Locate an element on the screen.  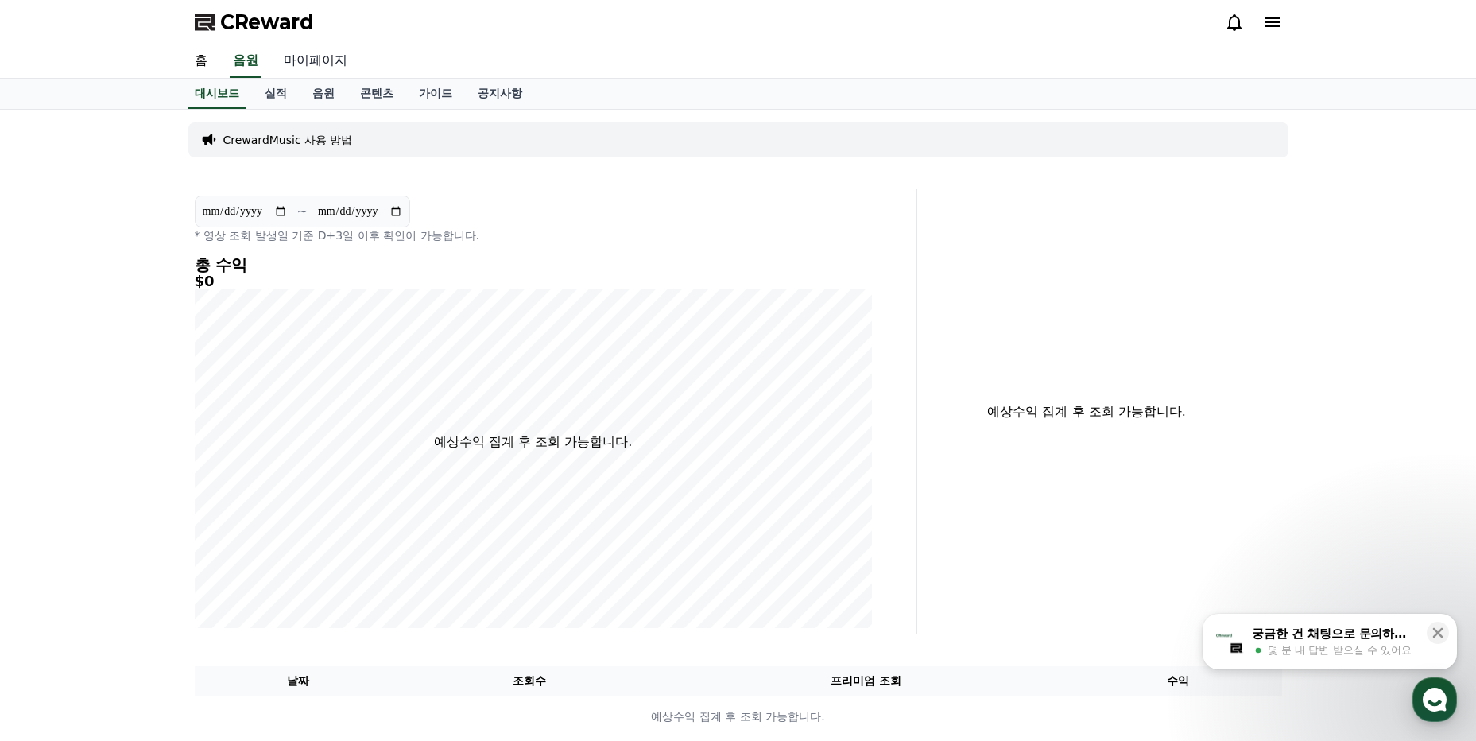
a: 대시보드 is located at coordinates (217, 94).